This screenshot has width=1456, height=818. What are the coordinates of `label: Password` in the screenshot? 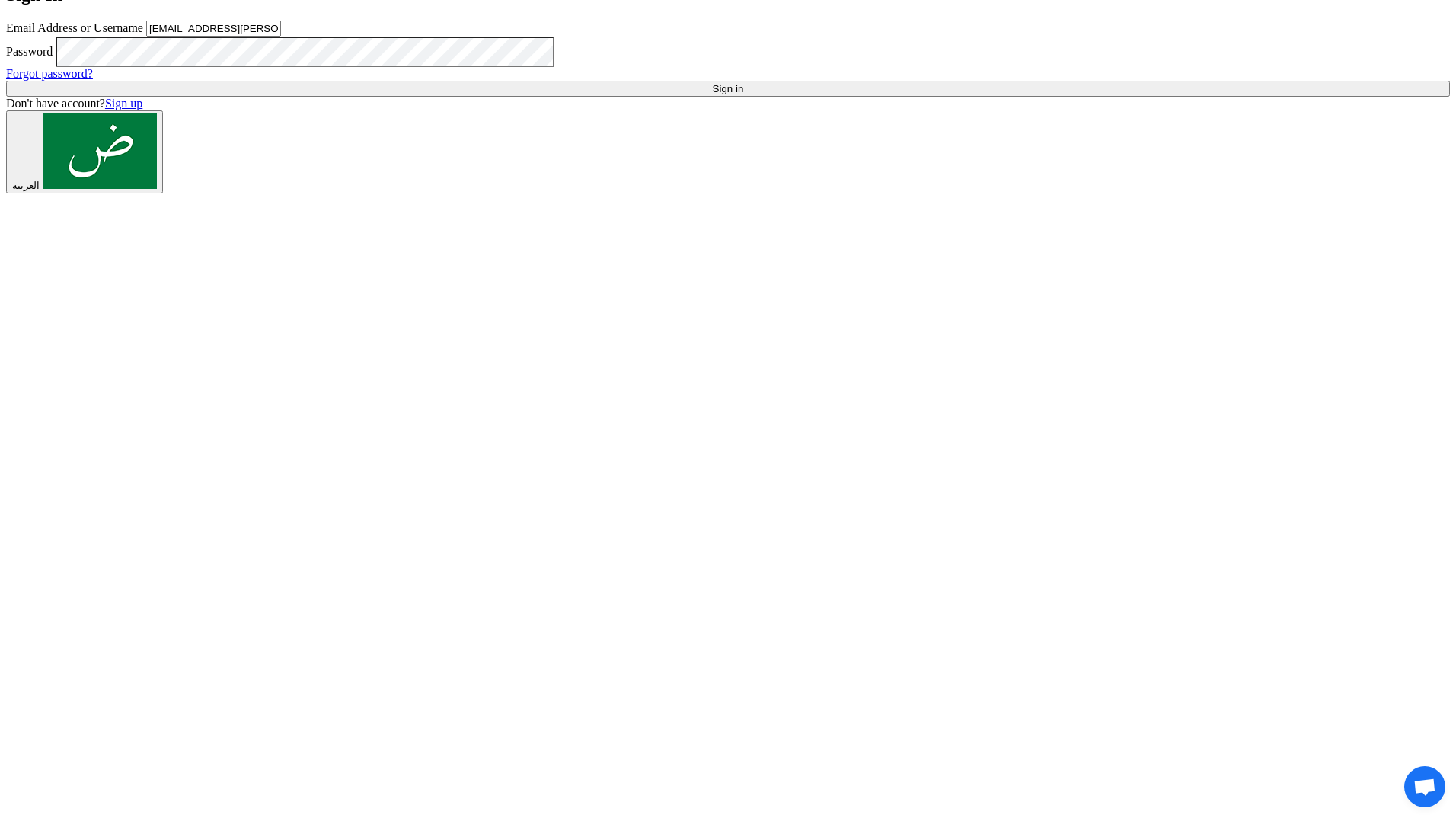 It's located at (29, 51).